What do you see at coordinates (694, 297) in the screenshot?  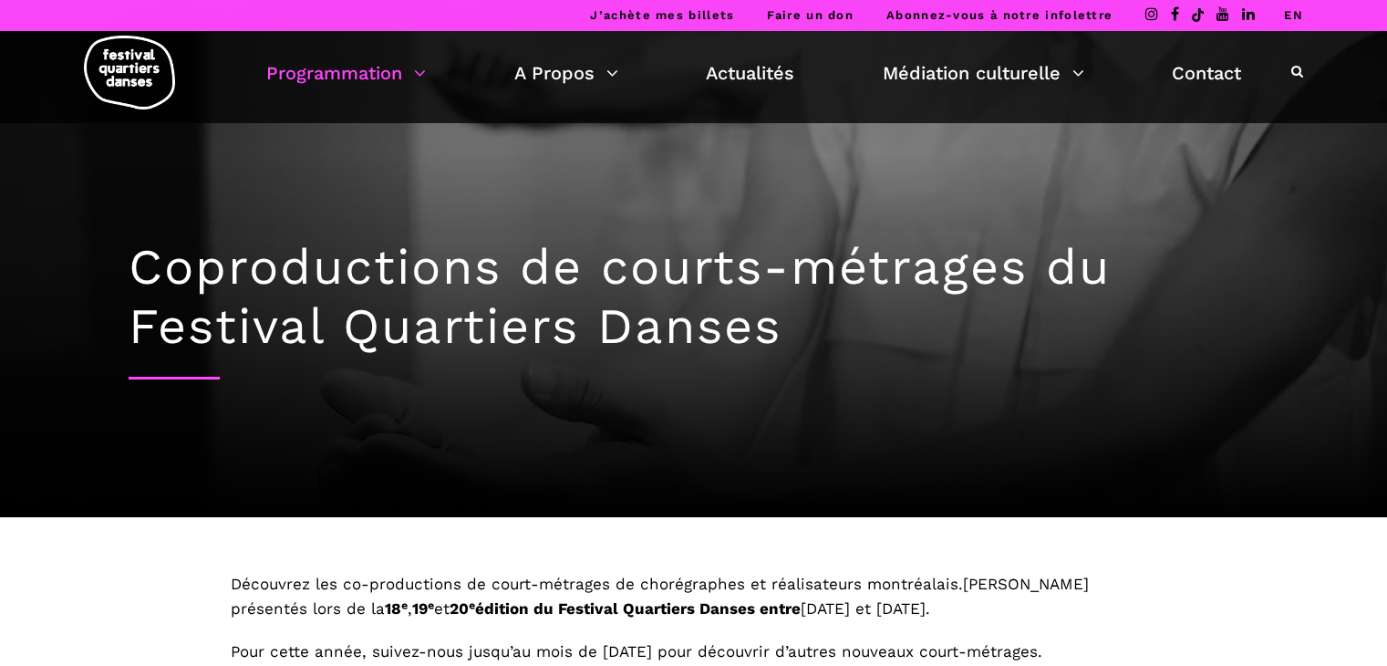 I see `h1: Coproductions de courts-métrages du Festival Quartiers Danses` at bounding box center [694, 297].